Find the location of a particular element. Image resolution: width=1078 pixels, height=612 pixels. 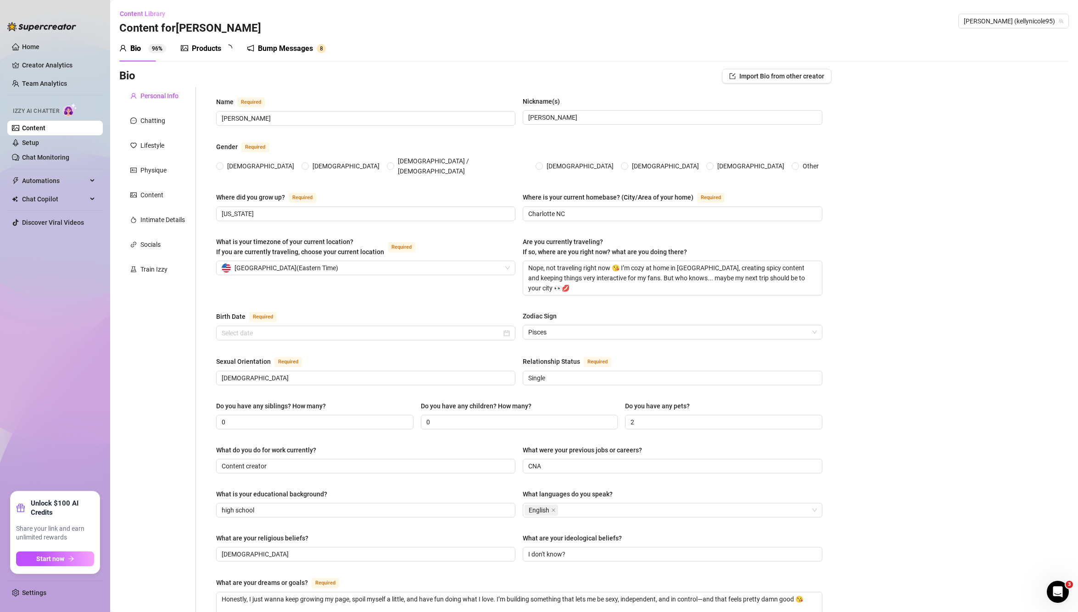

div: What do you do for work currently? is located at coordinates (266, 450).